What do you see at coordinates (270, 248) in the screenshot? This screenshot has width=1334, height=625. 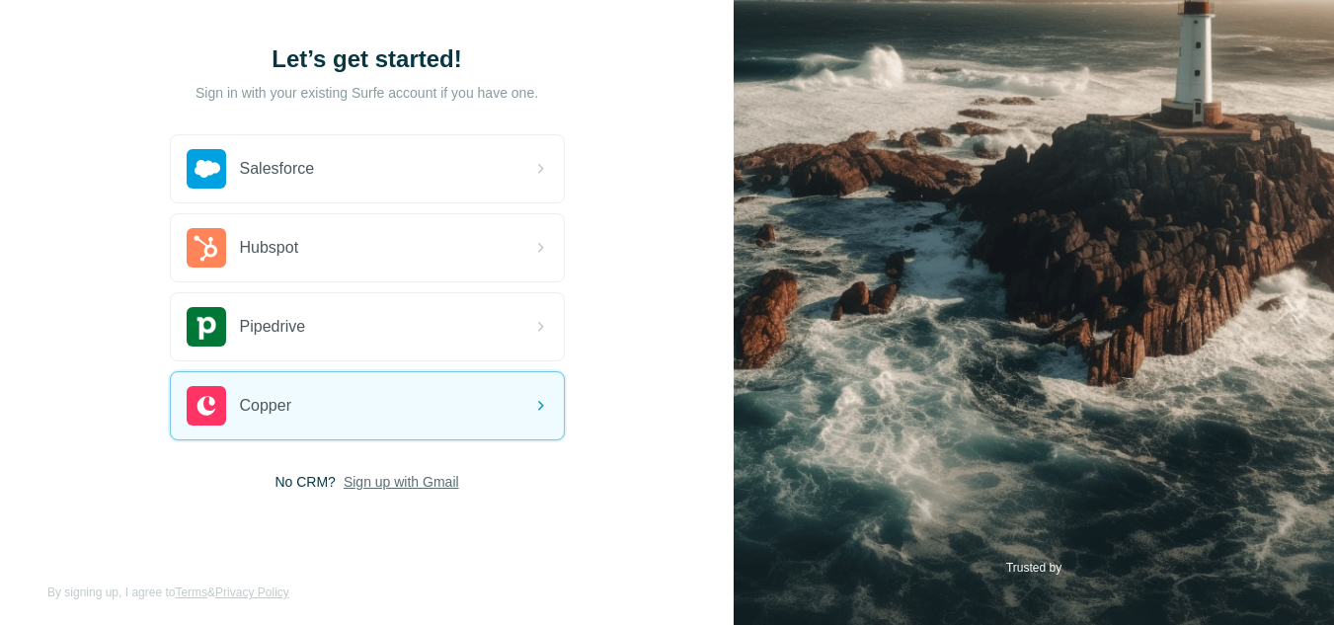 I see `span: Hubspot` at bounding box center [270, 248].